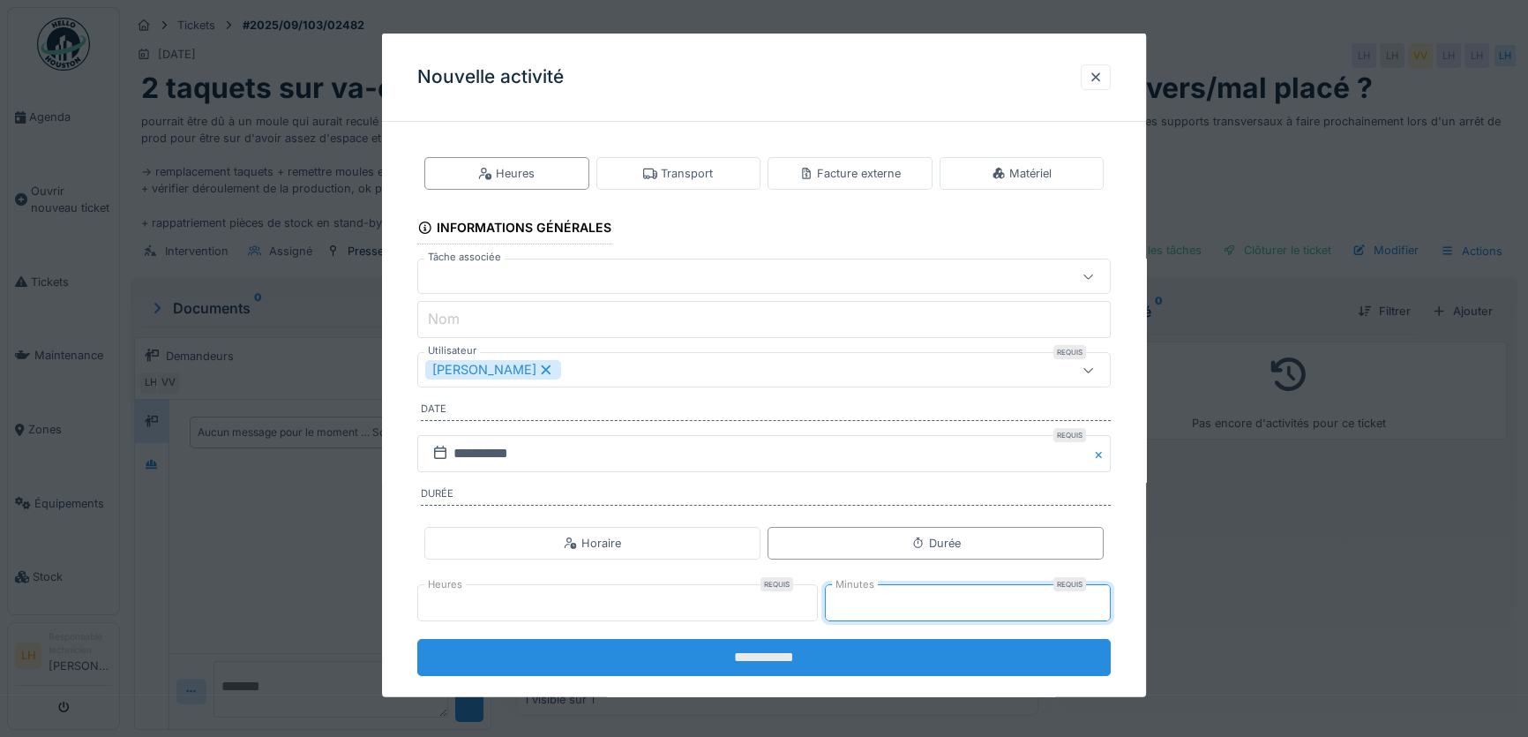  I want to click on div: Heures, so click(506, 173).